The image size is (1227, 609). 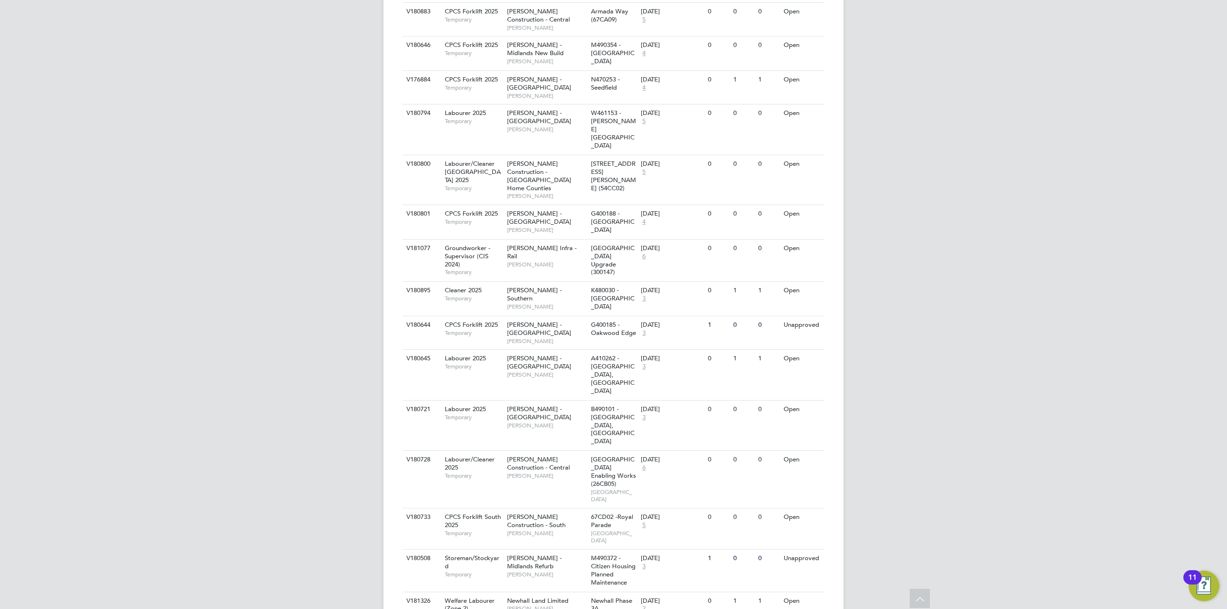 What do you see at coordinates (421, 459) in the screenshot?
I see `div: V180728` at bounding box center [421, 459].